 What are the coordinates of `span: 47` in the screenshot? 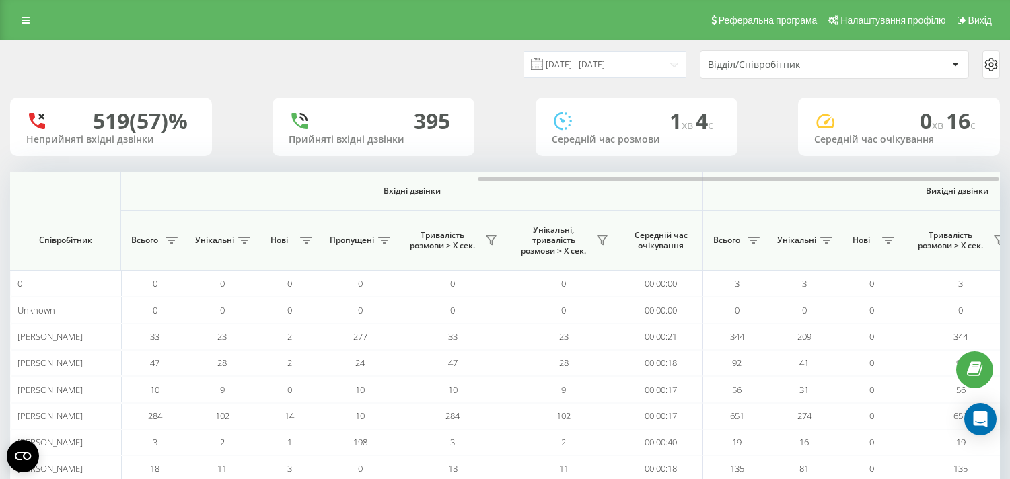 It's located at (155, 363).